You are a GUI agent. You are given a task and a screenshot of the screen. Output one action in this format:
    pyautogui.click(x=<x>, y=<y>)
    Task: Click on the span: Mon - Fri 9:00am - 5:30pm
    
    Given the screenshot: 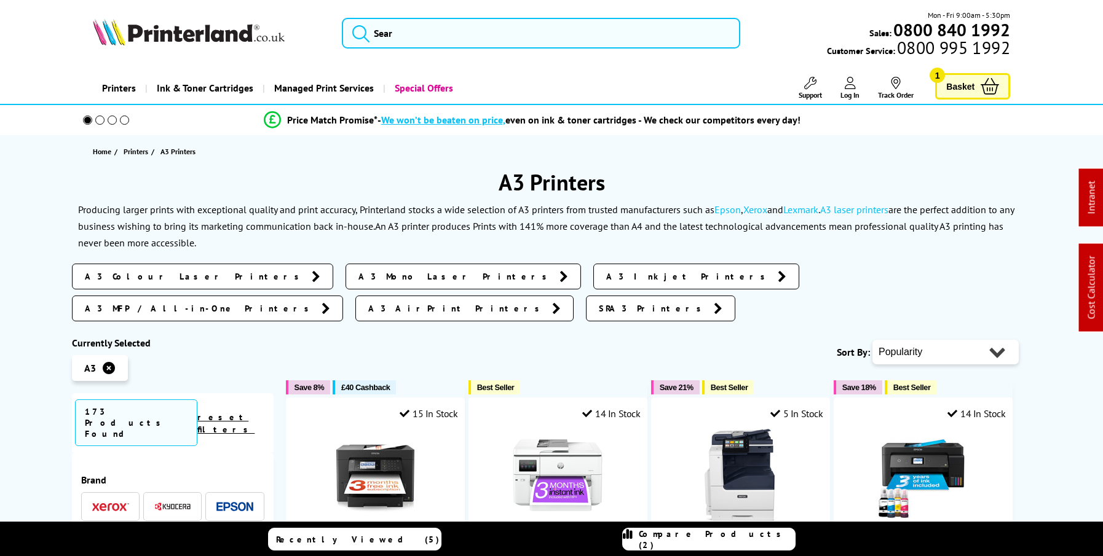 What is the action you would take?
    pyautogui.click(x=969, y=15)
    